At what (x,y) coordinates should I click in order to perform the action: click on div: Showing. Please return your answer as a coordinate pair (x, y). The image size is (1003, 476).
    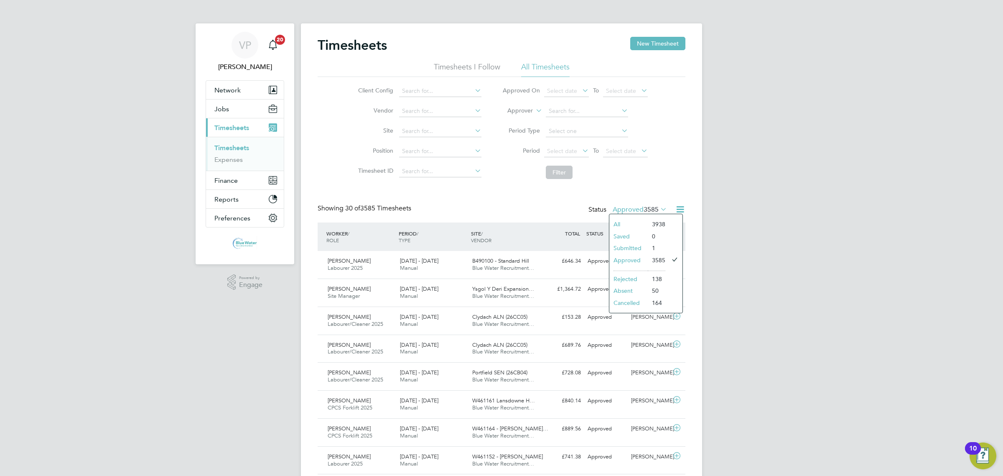
    Looking at the image, I should click on (365, 208).